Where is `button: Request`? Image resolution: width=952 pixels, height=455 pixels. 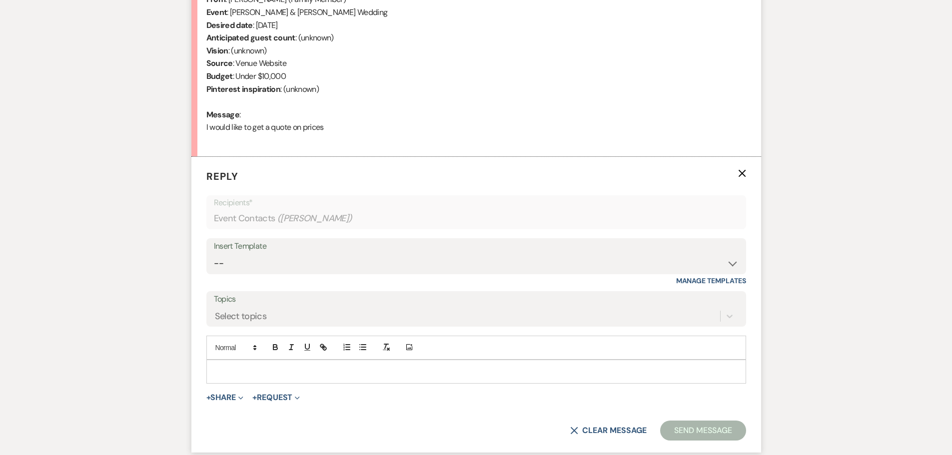 button: Request is located at coordinates (276, 398).